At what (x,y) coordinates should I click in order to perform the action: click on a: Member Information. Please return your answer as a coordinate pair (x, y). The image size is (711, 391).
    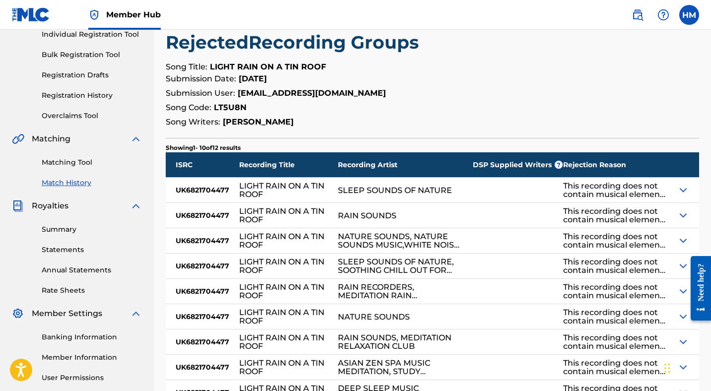
    Looking at the image, I should click on (92, 357).